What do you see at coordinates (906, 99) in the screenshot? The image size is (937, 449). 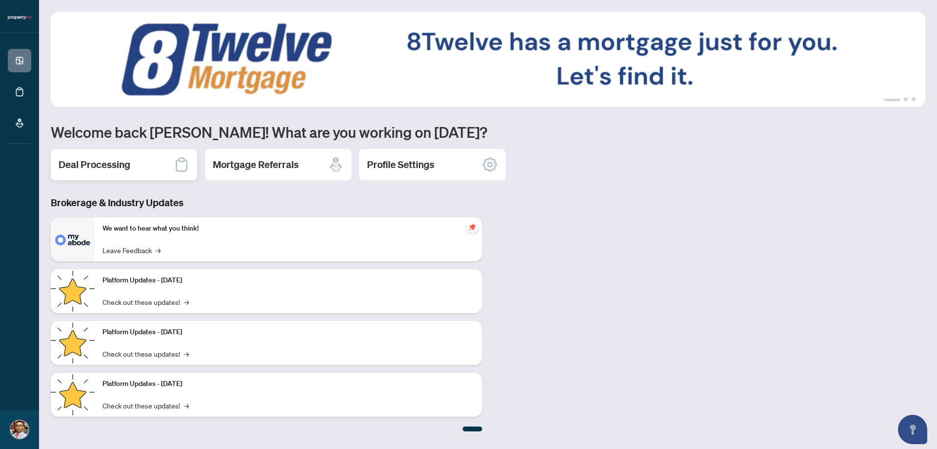 I see `button: 2` at bounding box center [906, 99].